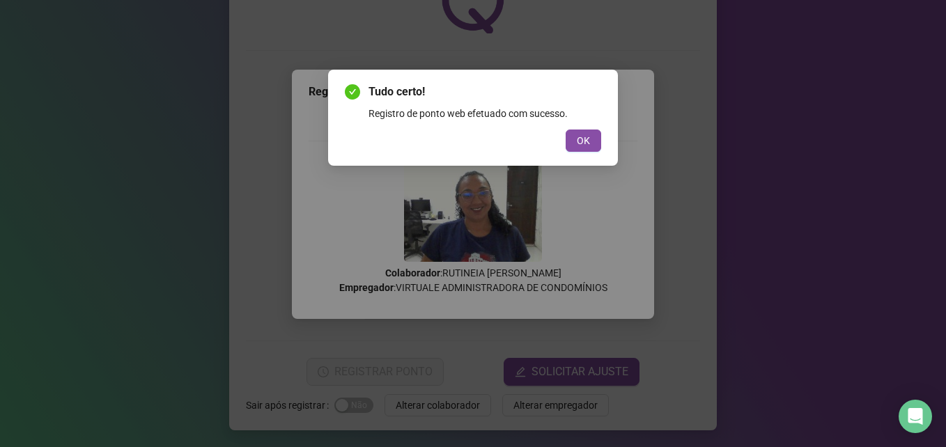 The image size is (946, 447). What do you see at coordinates (915, 416) in the screenshot?
I see `div: Open Intercom Messenger` at bounding box center [915, 416].